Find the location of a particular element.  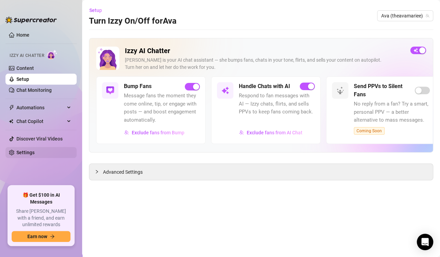

button: Exclude fans from Bump is located at coordinates (154, 132).